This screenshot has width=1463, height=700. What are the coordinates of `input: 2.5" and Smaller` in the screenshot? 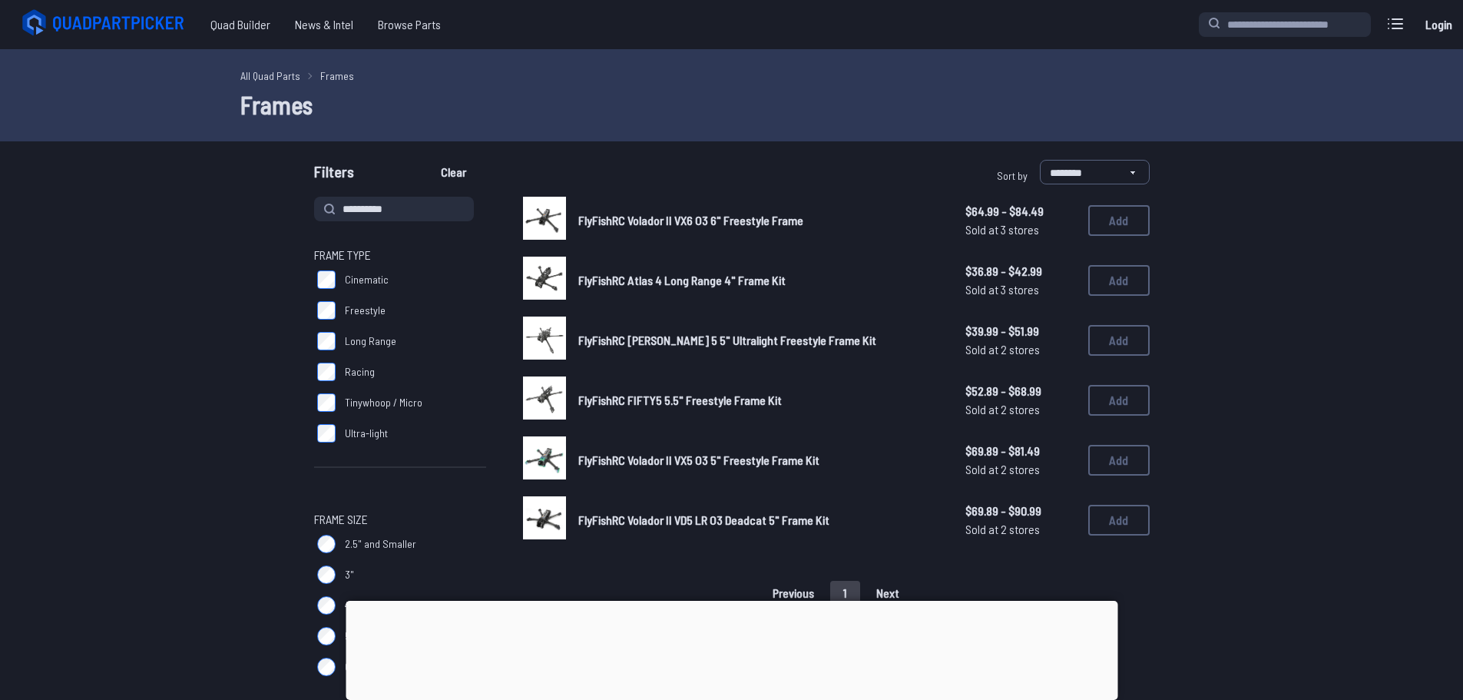 It's located at (327, 544).